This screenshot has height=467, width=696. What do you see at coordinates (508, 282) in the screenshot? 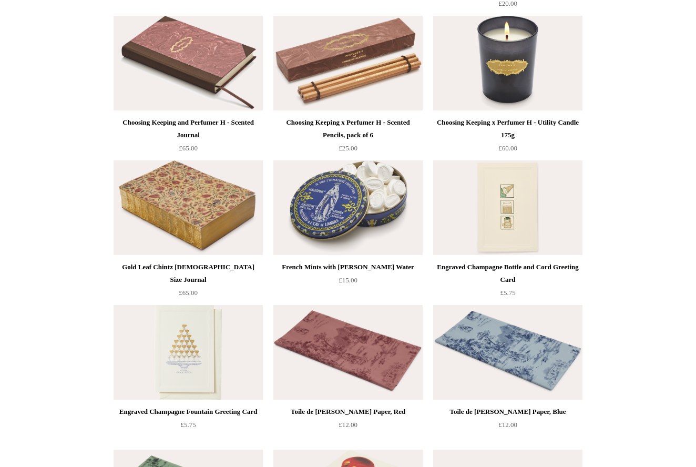
I see `a: Engraved Champagne Bottle and Cord Greeting Card £5.75` at bounding box center [508, 282].